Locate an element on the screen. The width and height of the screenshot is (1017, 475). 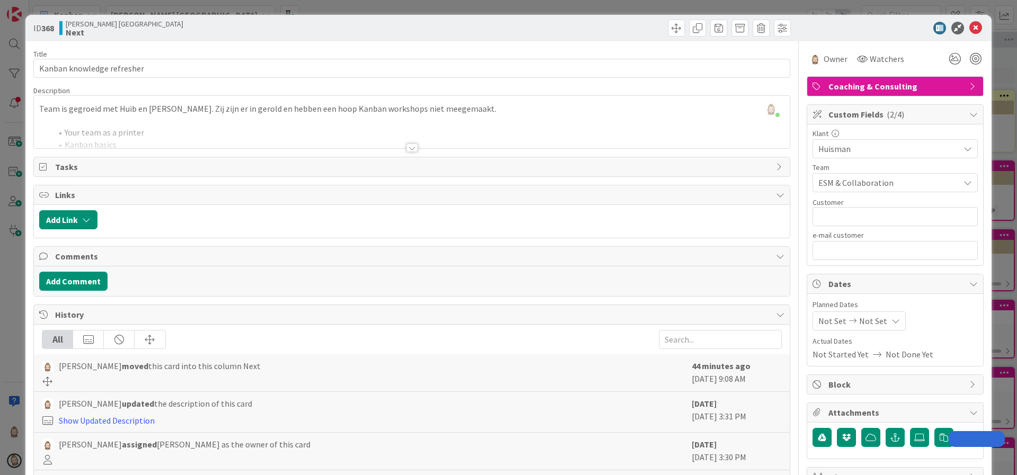
b: moved is located at coordinates (135, 366).